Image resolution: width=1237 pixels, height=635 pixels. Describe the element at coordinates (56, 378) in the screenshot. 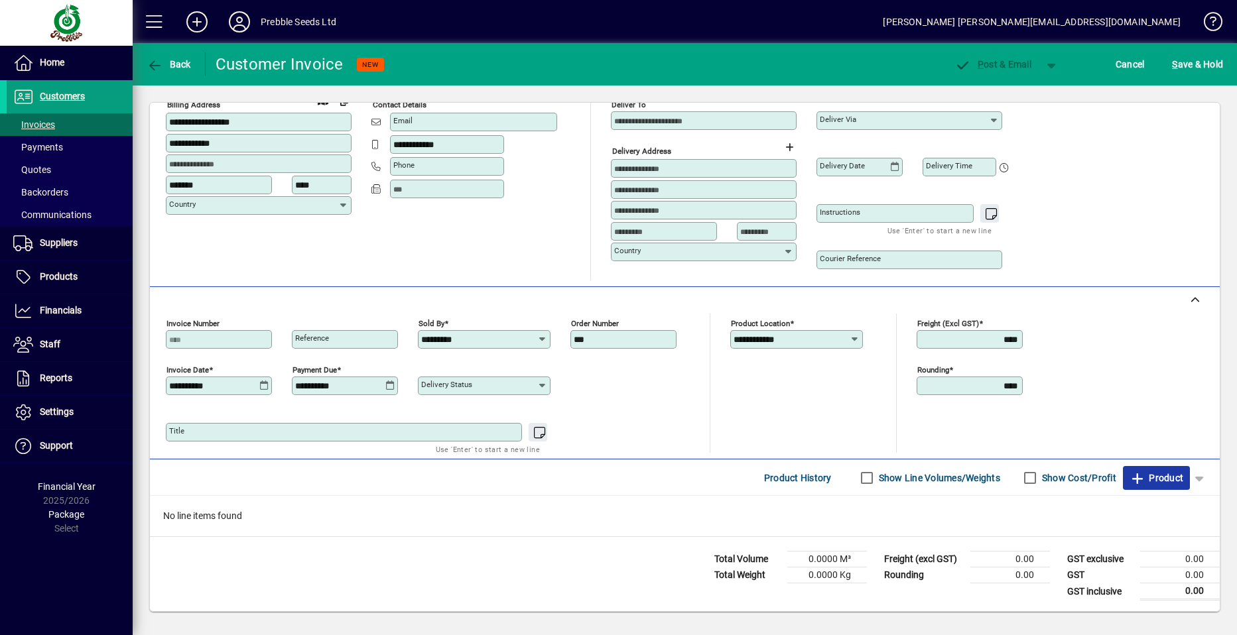

I see `span: Reports` at that location.